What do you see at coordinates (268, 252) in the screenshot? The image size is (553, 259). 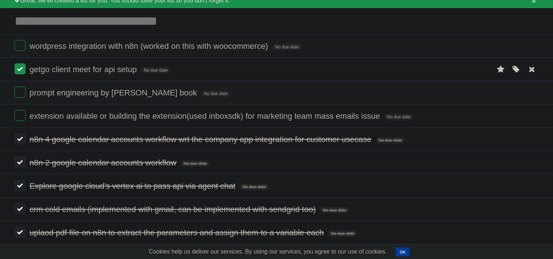 I see `span: Cookies help us deliver our services. By using our services, you agree to our use of cookies.` at bounding box center [268, 252].